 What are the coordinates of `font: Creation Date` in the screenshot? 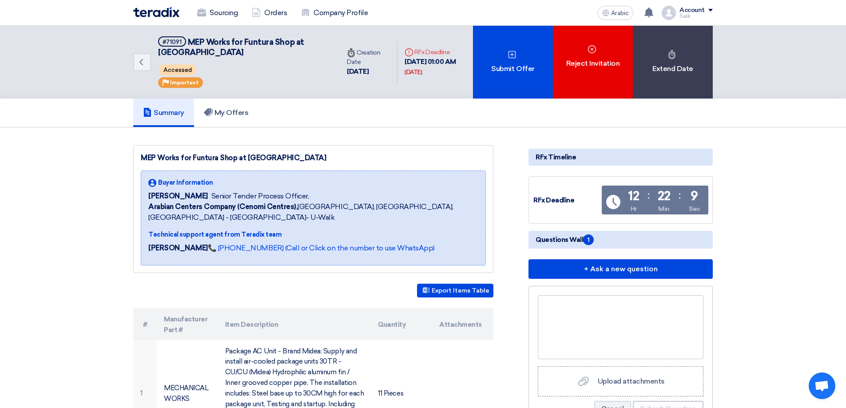 It's located at (363, 57).